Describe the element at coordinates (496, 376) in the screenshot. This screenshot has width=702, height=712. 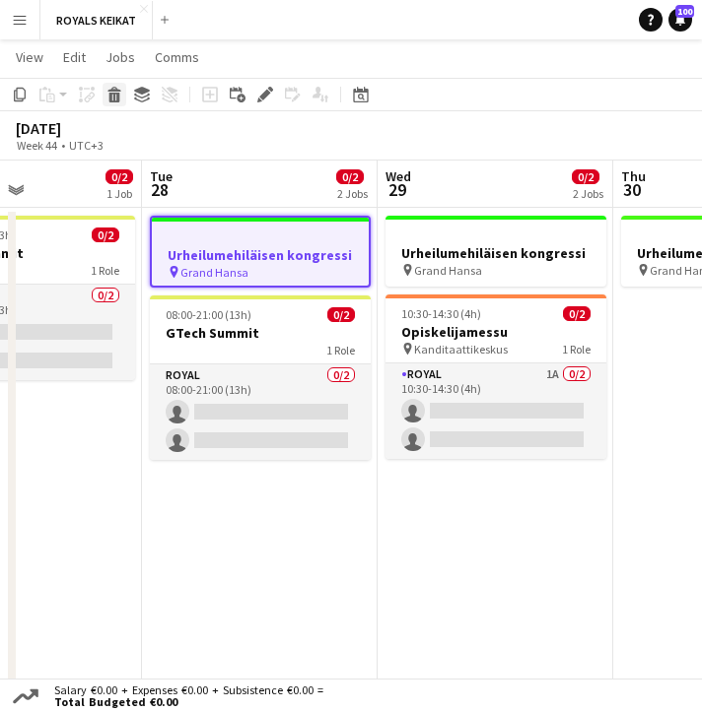
I see `div: 10:30-14:30 (4h)0/2Opiskelijamessu Kanditaattikeskus1 RoleRoyal1A0/210:30-14:30 (4h)` at that location.